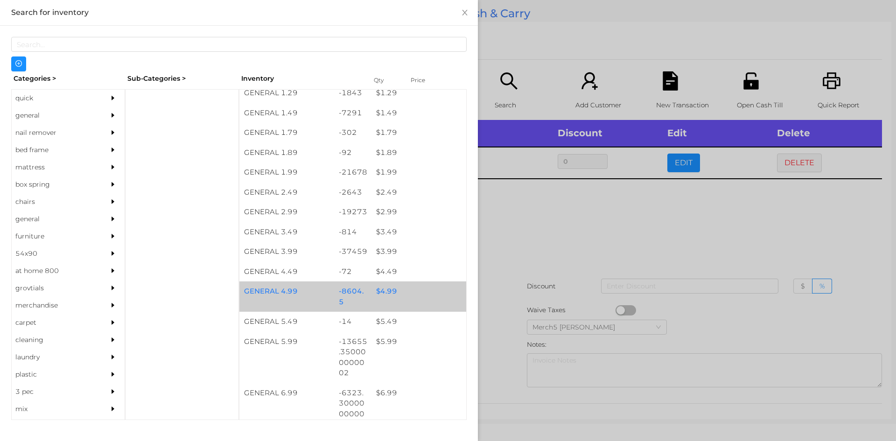 This screenshot has height=441, width=896. Describe the element at coordinates (287, 291) in the screenshot. I see `div: GENERAL 4.99` at that location.